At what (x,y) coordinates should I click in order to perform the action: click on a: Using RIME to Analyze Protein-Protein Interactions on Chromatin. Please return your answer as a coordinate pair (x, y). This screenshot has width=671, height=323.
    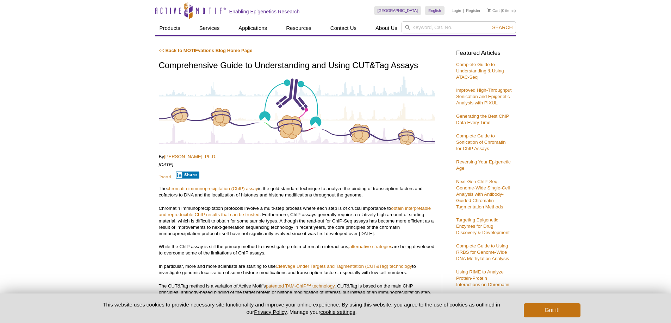
    Looking at the image, I should click on (482, 278).